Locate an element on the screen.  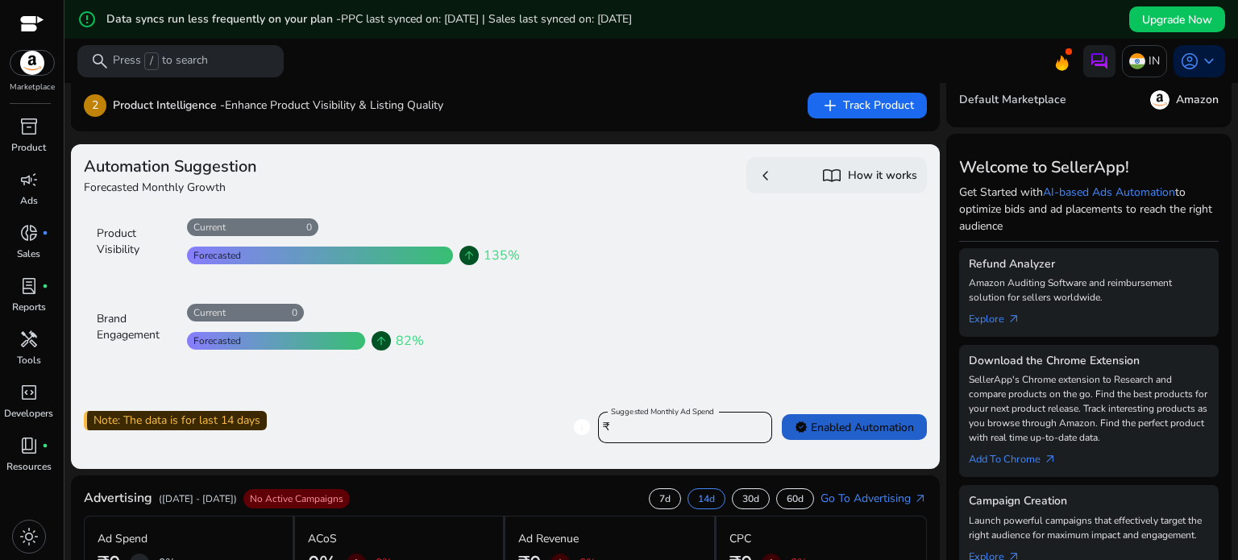
p: 30d is located at coordinates (751, 499).